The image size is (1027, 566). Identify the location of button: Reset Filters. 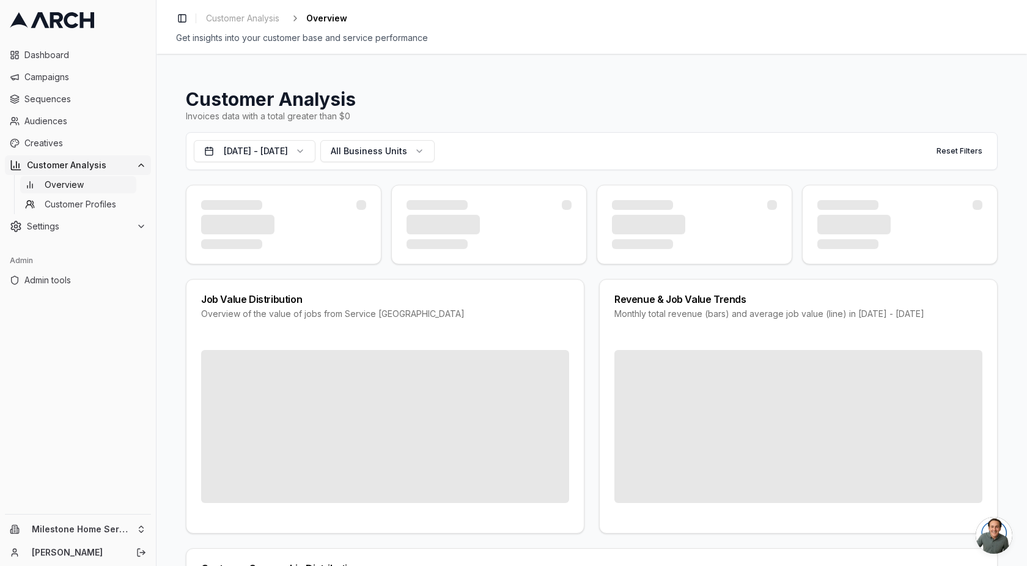
(959, 151).